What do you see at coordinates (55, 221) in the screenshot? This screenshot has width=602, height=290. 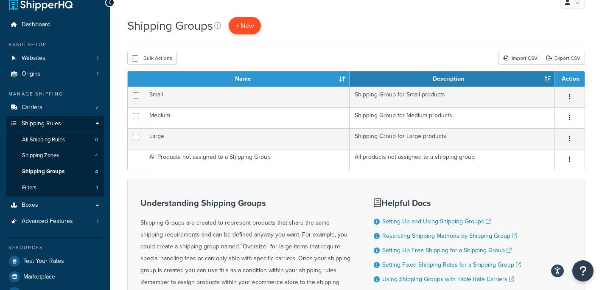 I see `a: Advanced Features 1` at bounding box center [55, 221].